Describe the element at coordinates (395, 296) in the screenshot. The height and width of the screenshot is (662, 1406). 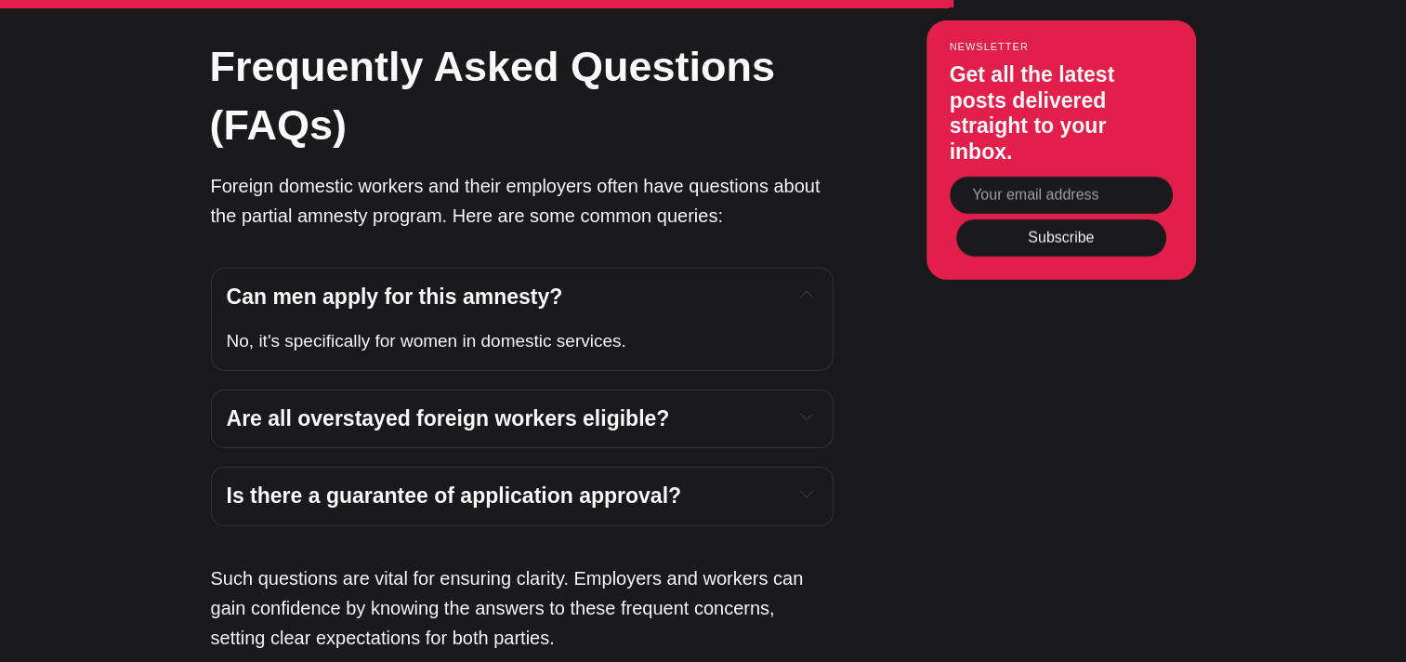
I see `span: Can men apply for this amnesty?` at that location.